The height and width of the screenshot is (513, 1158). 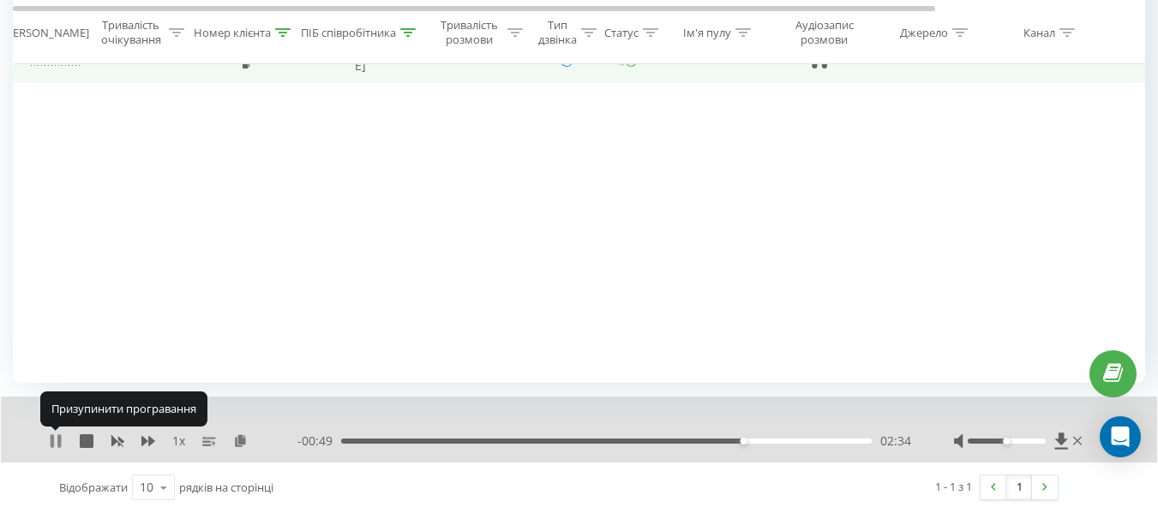 I want to click on span: 1 x, so click(x=178, y=441).